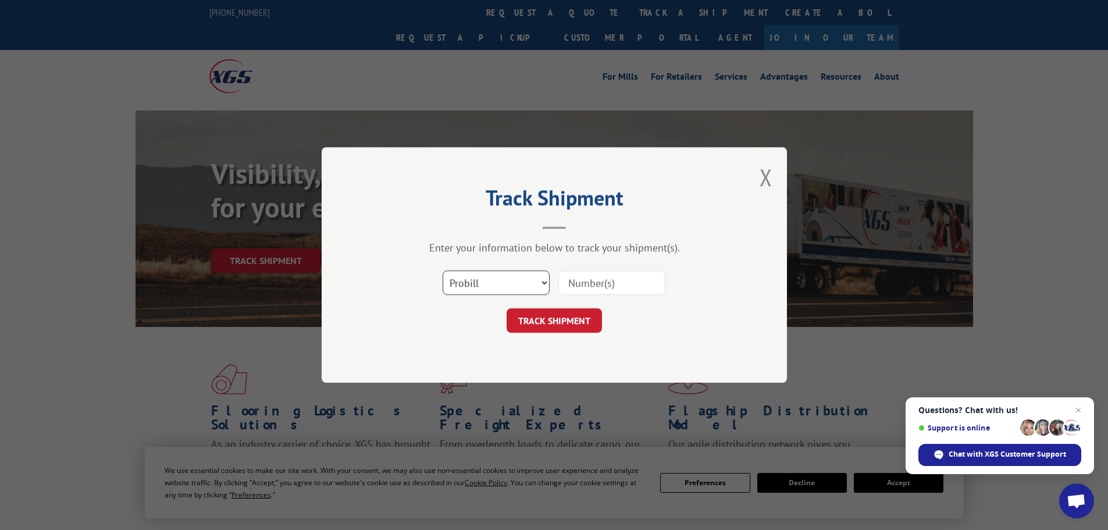 Image resolution: width=1108 pixels, height=530 pixels. I want to click on input: Number(s), so click(612, 283).